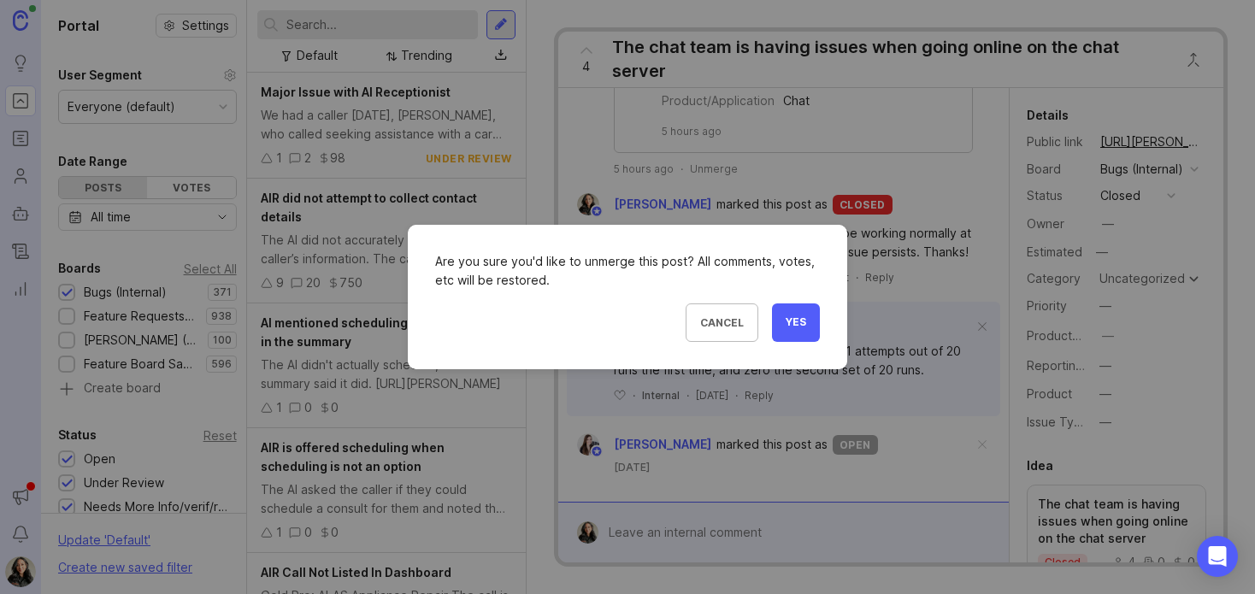 The image size is (1255, 594). Describe the element at coordinates (627, 271) in the screenshot. I see `div: Are you sure you'd like to unmerge this post? All comments, votes, etc will be restored.` at that location.